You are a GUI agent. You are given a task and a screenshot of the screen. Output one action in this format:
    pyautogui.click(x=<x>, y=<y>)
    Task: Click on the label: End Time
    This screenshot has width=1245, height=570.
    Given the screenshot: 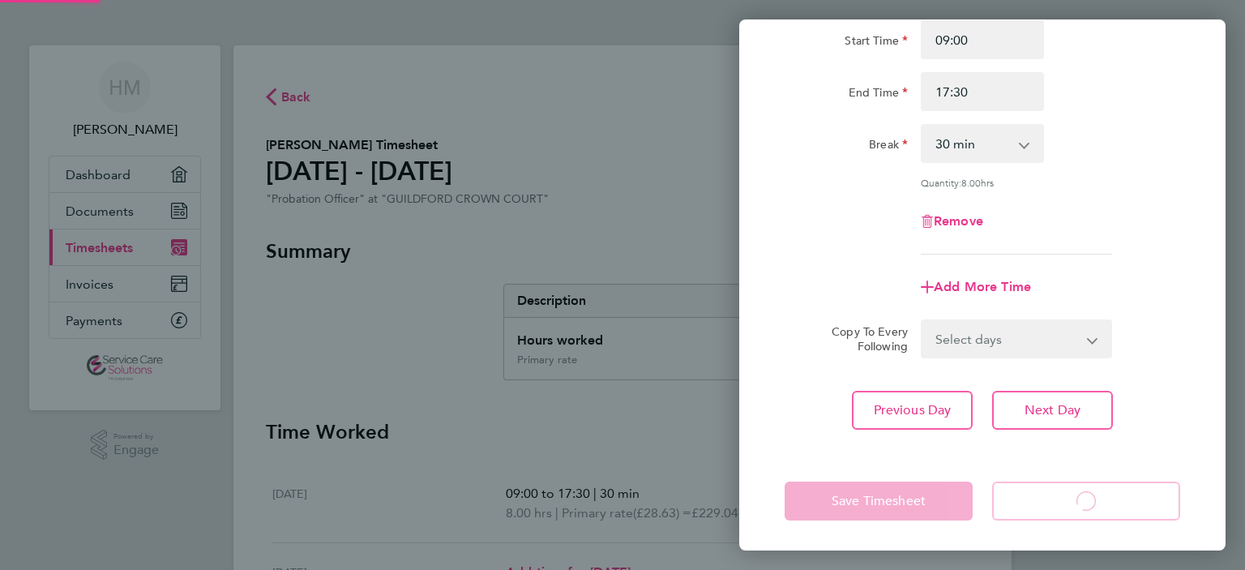 What is the action you would take?
    pyautogui.click(x=878, y=95)
    